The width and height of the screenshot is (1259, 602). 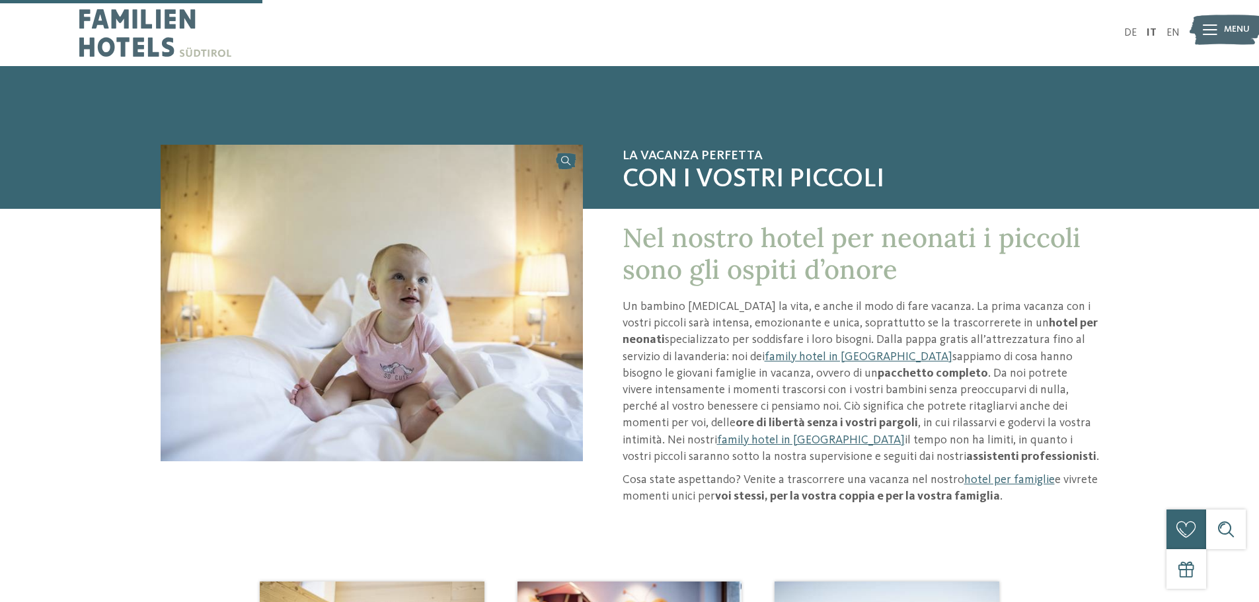 What do you see at coordinates (1237, 30) in the screenshot?
I see `span: Menu` at bounding box center [1237, 30].